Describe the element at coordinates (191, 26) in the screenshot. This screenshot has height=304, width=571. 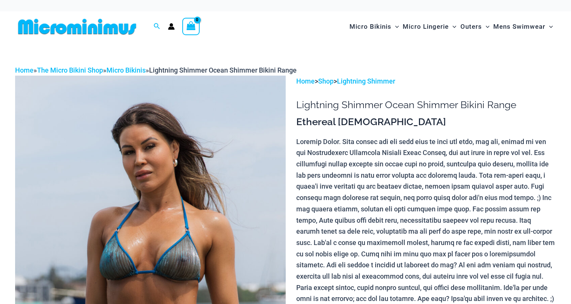
I see `a: View Shopping Cart, empty` at that location.